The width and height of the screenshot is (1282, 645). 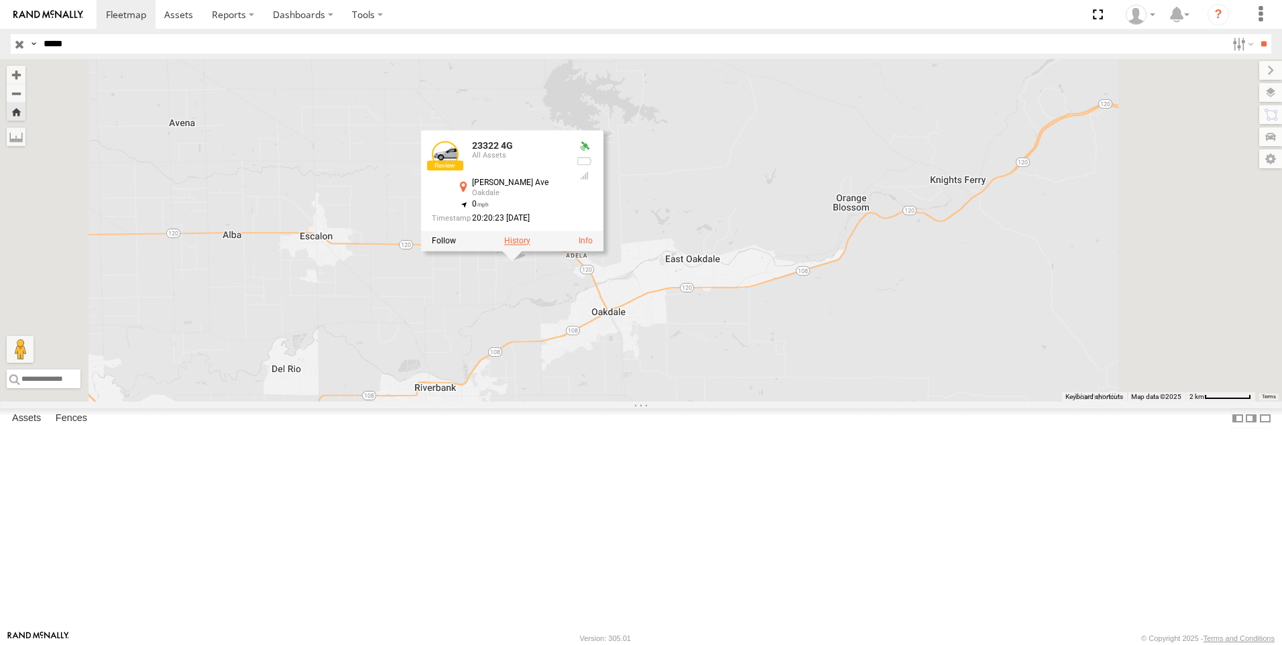 What do you see at coordinates (48, 15) in the screenshot?
I see `img: rand-logo.svg` at bounding box center [48, 15].